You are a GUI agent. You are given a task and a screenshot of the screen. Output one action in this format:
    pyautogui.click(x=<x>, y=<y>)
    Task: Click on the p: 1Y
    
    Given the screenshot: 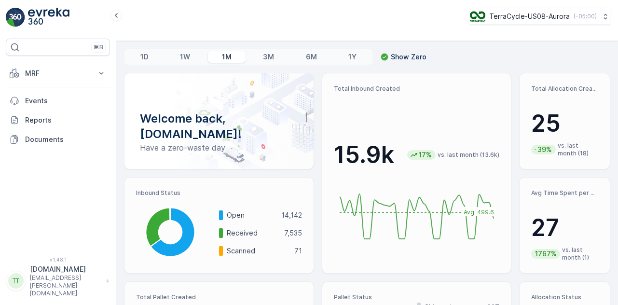 What is the action you would take?
    pyautogui.click(x=352, y=57)
    